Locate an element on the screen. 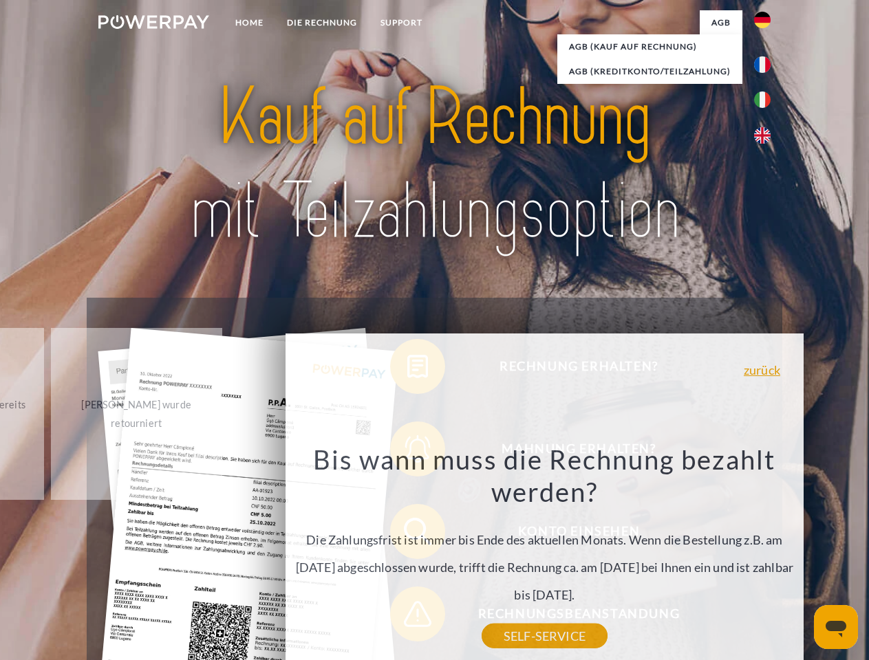 The height and width of the screenshot is (660, 869). img: logo-powerpay-white.svg is located at coordinates (153, 22).